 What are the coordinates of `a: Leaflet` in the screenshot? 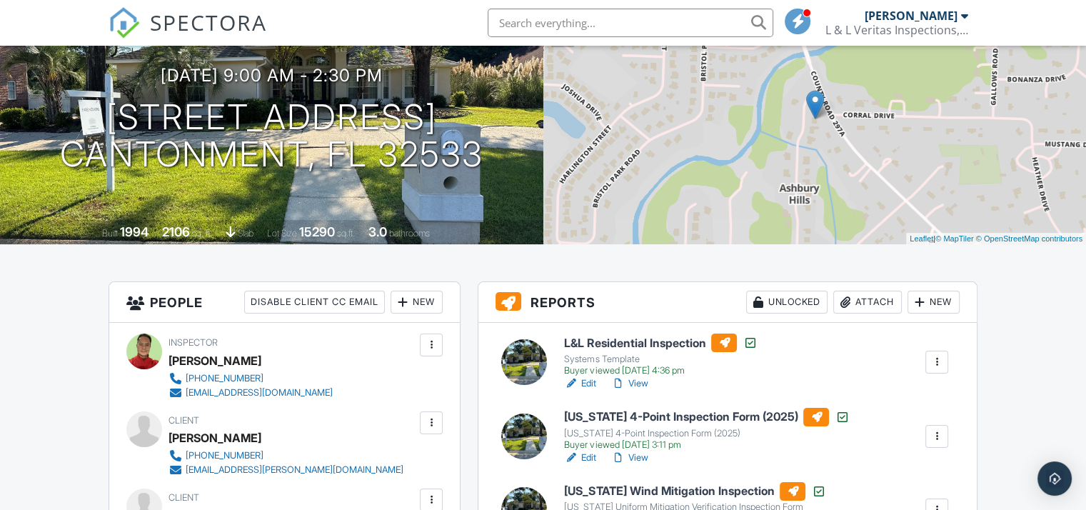 It's located at (921, 238).